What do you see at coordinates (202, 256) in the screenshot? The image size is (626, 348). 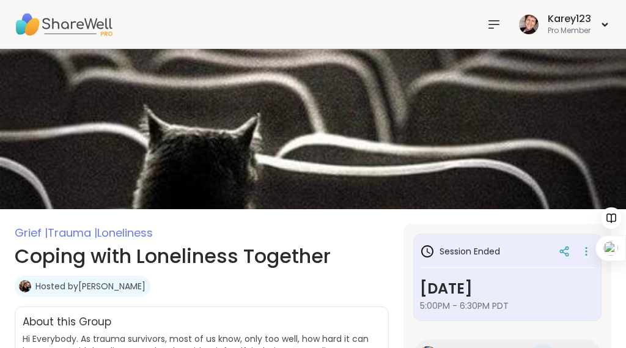 I see `h1: Coping with Loneliness Together` at bounding box center [202, 256].